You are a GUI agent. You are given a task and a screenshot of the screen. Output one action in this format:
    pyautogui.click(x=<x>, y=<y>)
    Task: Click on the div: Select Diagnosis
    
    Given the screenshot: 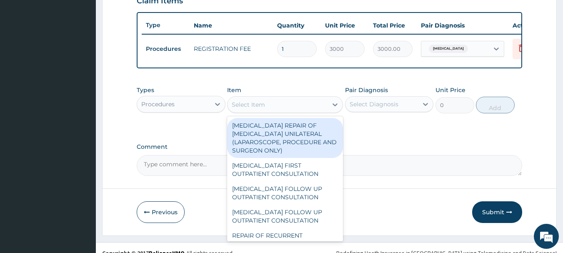 What is the action you would take?
    pyautogui.click(x=374, y=104)
    